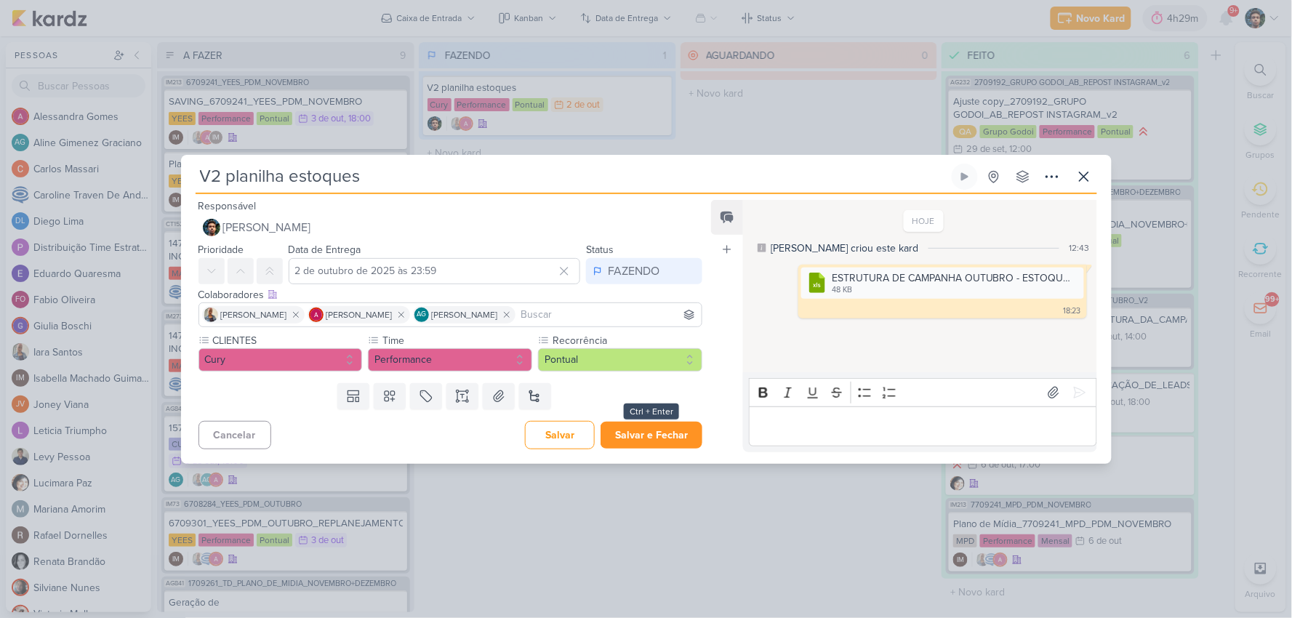 The height and width of the screenshot is (618, 1292). I want to click on label: Data de Entrega, so click(325, 249).